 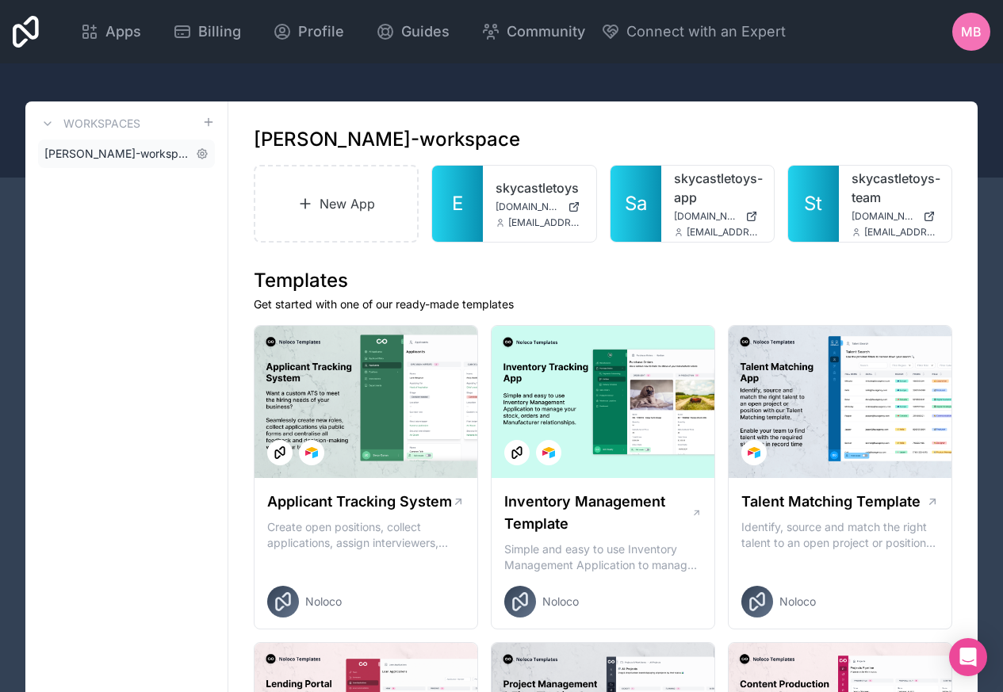 What do you see at coordinates (968, 657) in the screenshot?
I see `div: Open Intercom Messenger` at bounding box center [968, 657].